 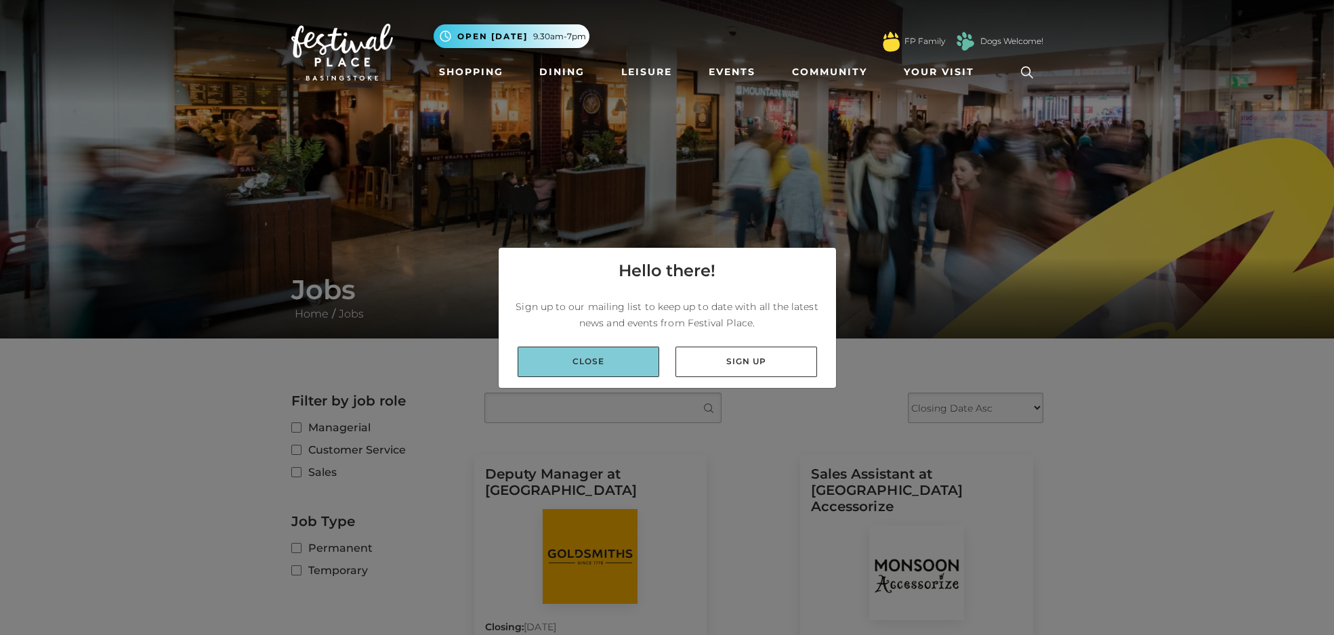 What do you see at coordinates (942, 72) in the screenshot?
I see `a: Your Visit` at bounding box center [942, 72].